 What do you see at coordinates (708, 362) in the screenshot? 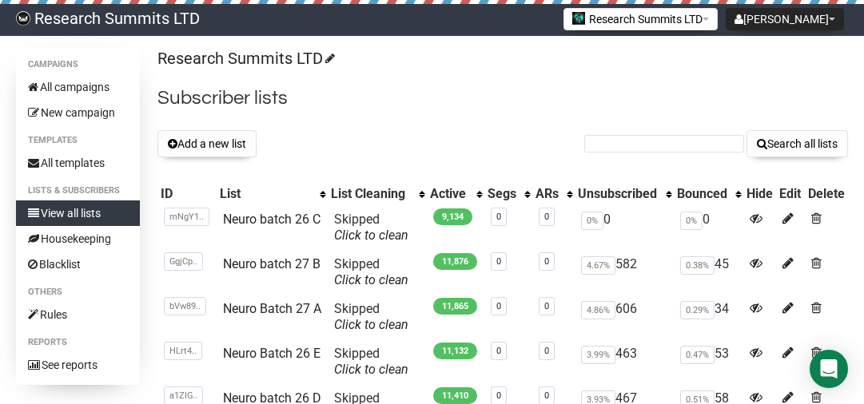
I see `td: 53` at bounding box center [708, 362].